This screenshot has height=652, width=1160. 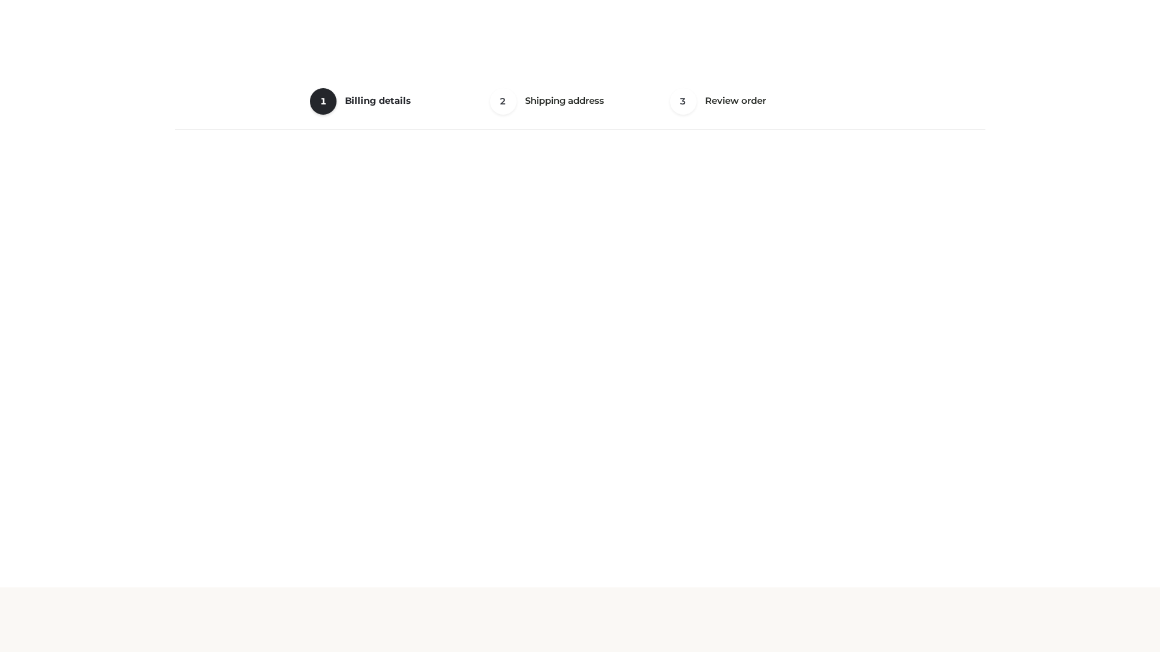 What do you see at coordinates (378, 100) in the screenshot?
I see `span: Billing details` at bounding box center [378, 100].